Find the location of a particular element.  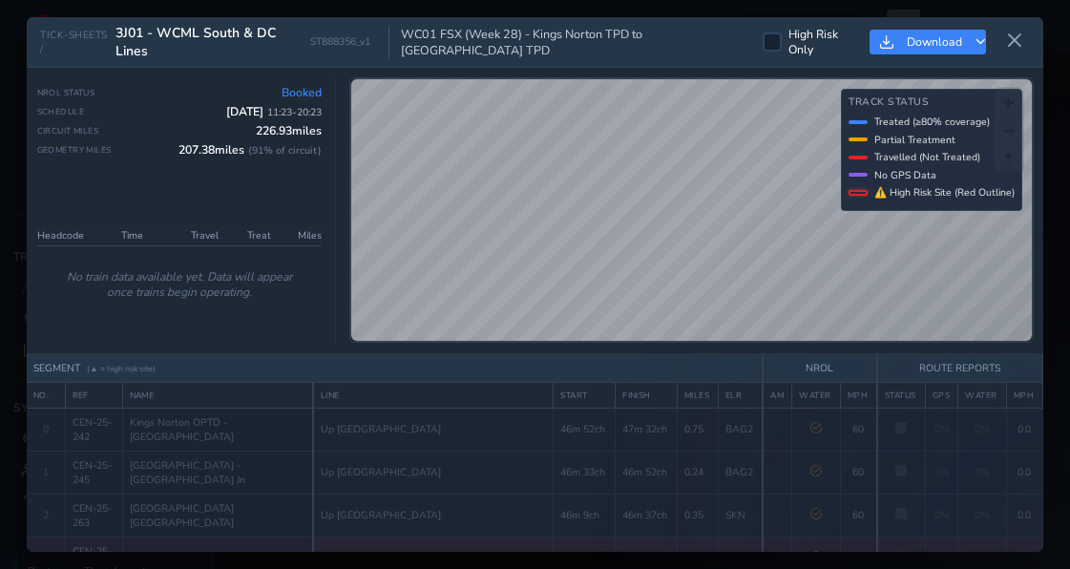

span: ( 91 % of circuit) is located at coordinates (284, 150).